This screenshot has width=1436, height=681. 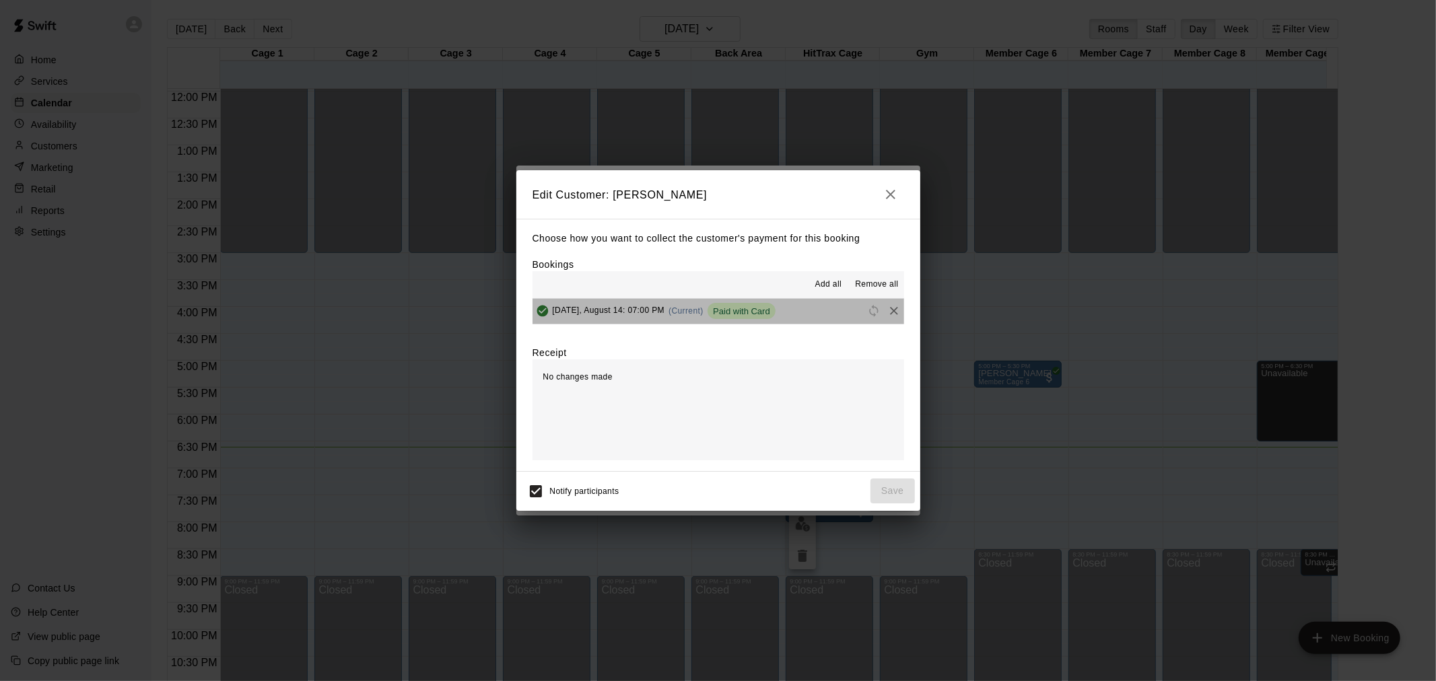 I want to click on span: Paid with Card, so click(x=741, y=311).